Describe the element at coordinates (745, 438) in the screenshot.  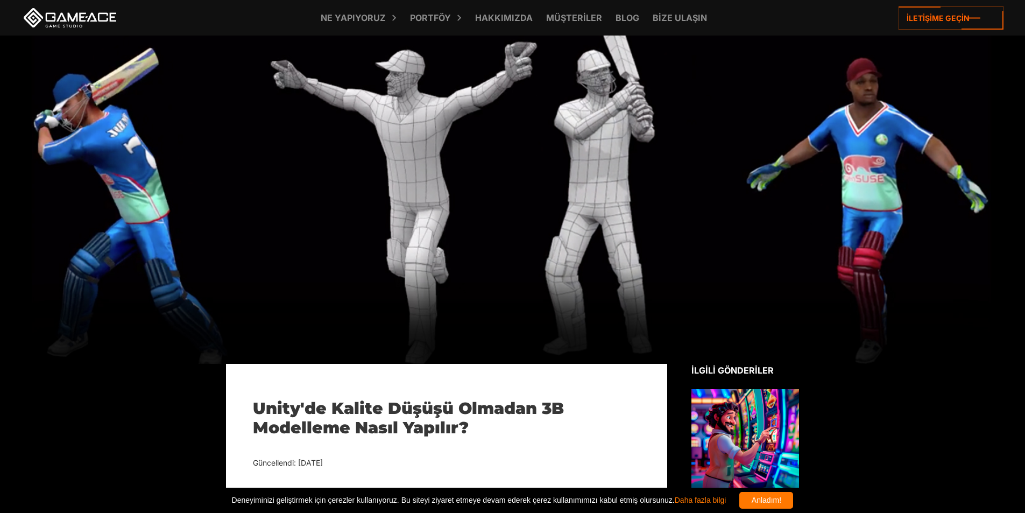
I see `img: İlgili` at that location.